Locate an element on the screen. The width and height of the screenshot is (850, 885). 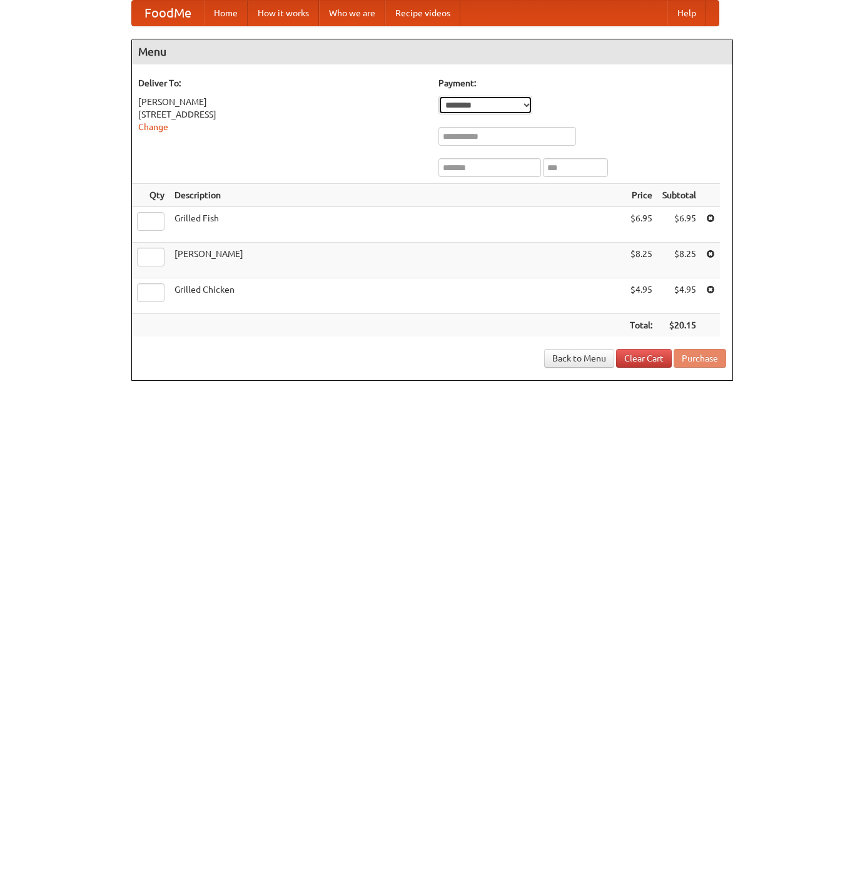
td: Grilled Fish is located at coordinates (397, 224).